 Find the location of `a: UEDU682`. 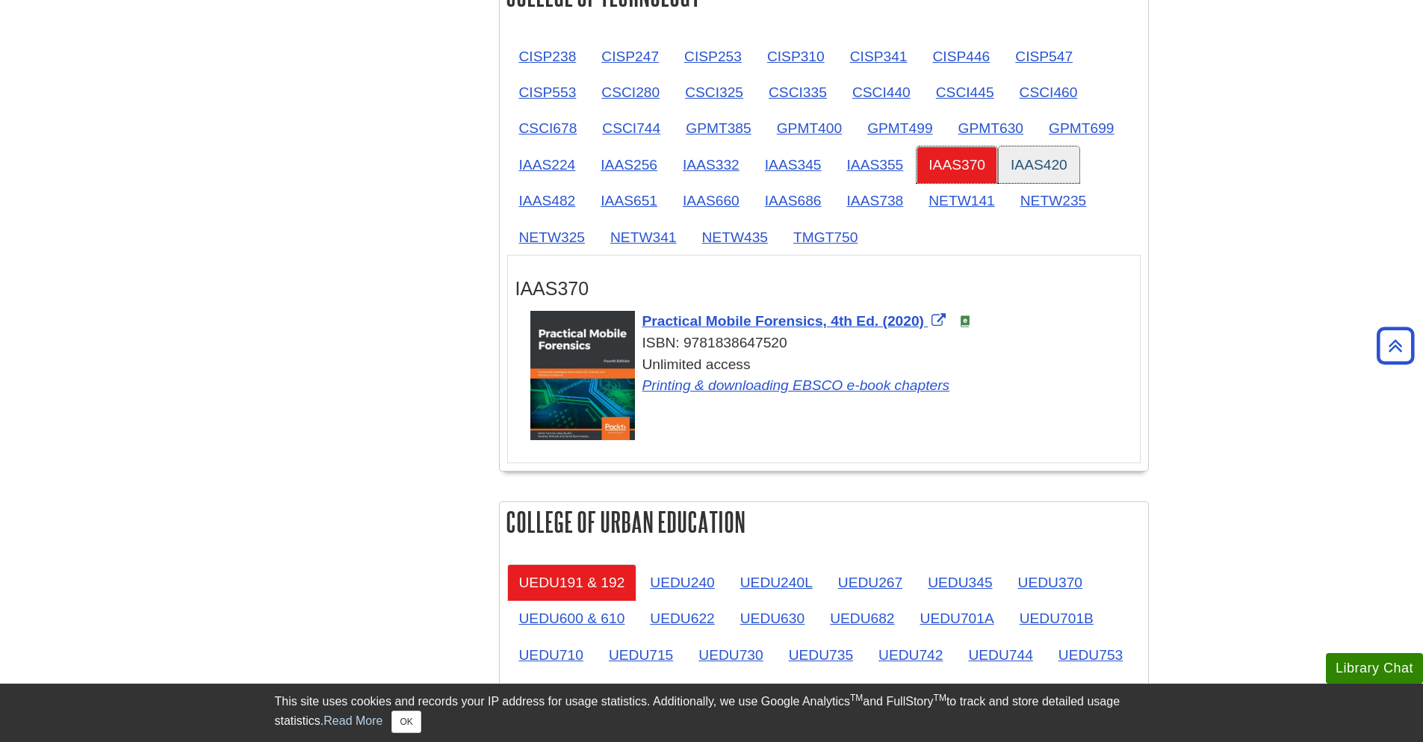

a: UEDU682 is located at coordinates (862, 618).